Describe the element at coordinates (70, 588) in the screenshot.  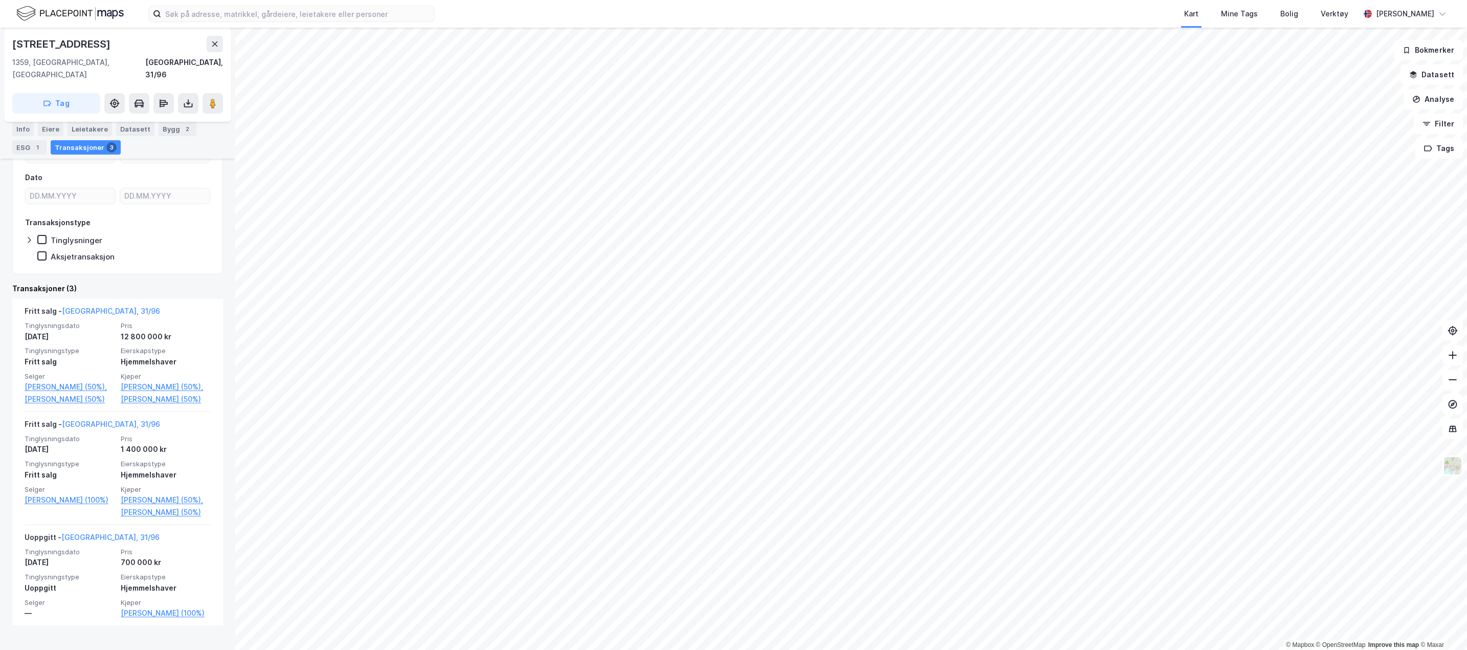
I see `div: Uoppgitt` at that location.